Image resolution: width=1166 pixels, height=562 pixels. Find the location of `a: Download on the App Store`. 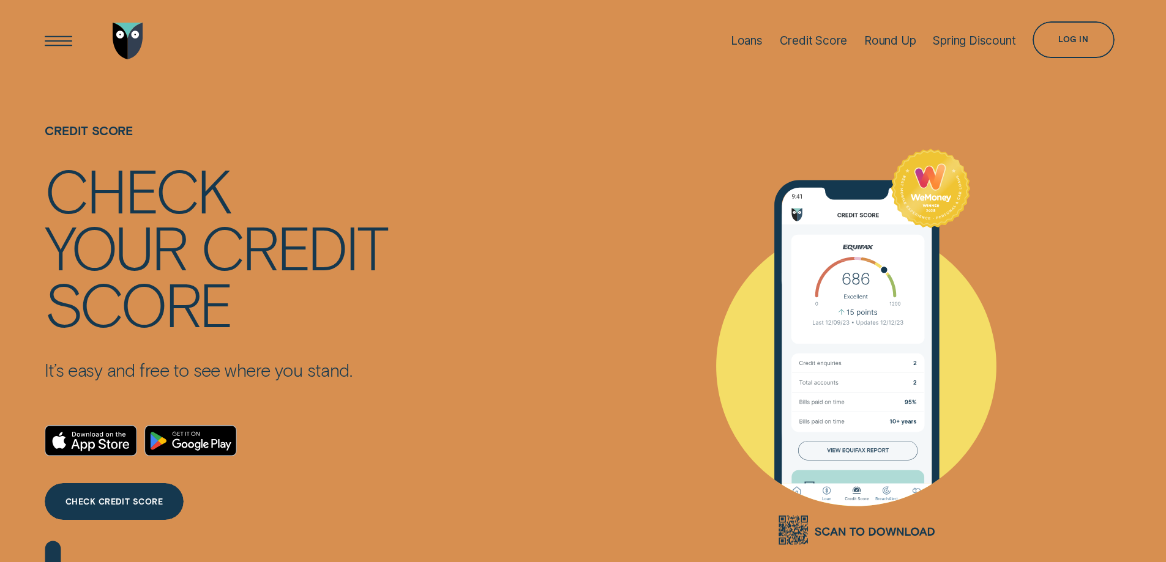

a: Download on the App Store is located at coordinates (91, 441).